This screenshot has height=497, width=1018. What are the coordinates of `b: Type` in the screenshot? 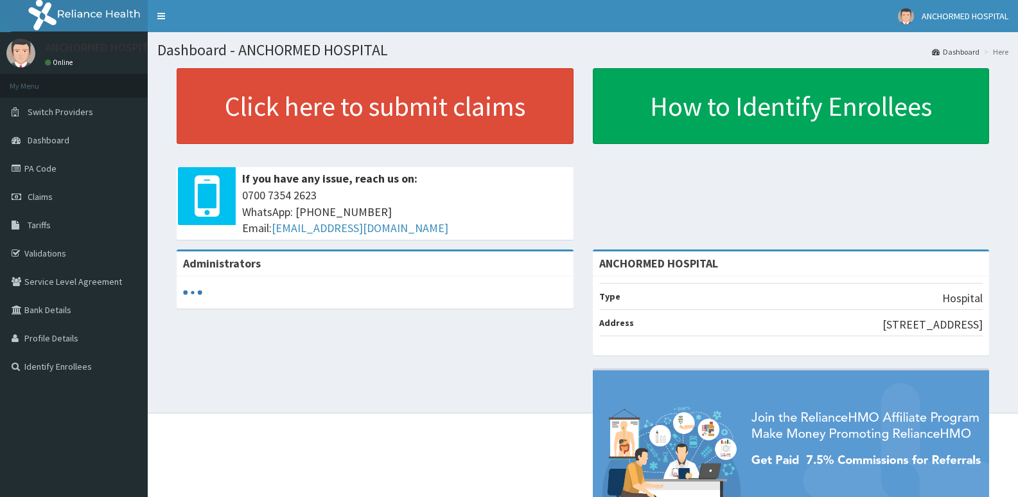 It's located at (610, 296).